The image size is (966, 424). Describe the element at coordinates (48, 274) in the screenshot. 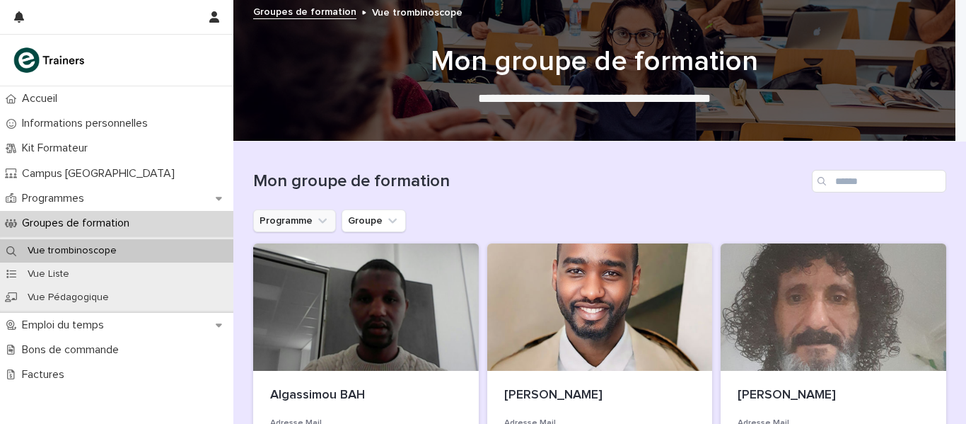

I see `p: Vue Liste` at that location.